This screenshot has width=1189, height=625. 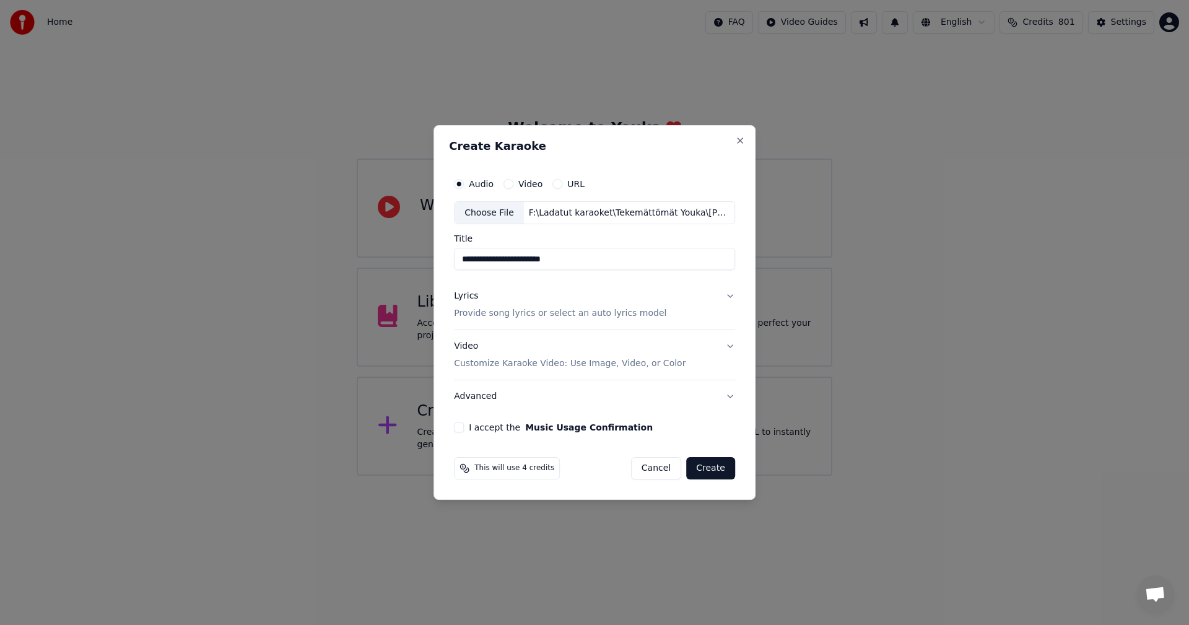 What do you see at coordinates (576, 184) in the screenshot?
I see `label: URL` at bounding box center [576, 184].